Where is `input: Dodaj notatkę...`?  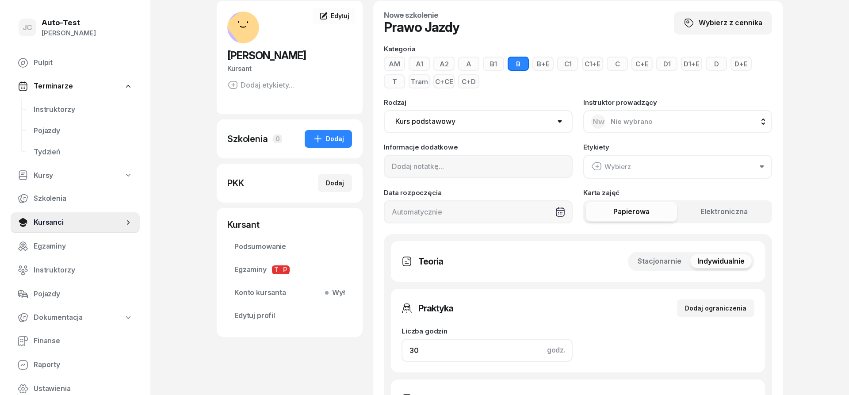
input: Dodaj notatkę... is located at coordinates (478, 166).